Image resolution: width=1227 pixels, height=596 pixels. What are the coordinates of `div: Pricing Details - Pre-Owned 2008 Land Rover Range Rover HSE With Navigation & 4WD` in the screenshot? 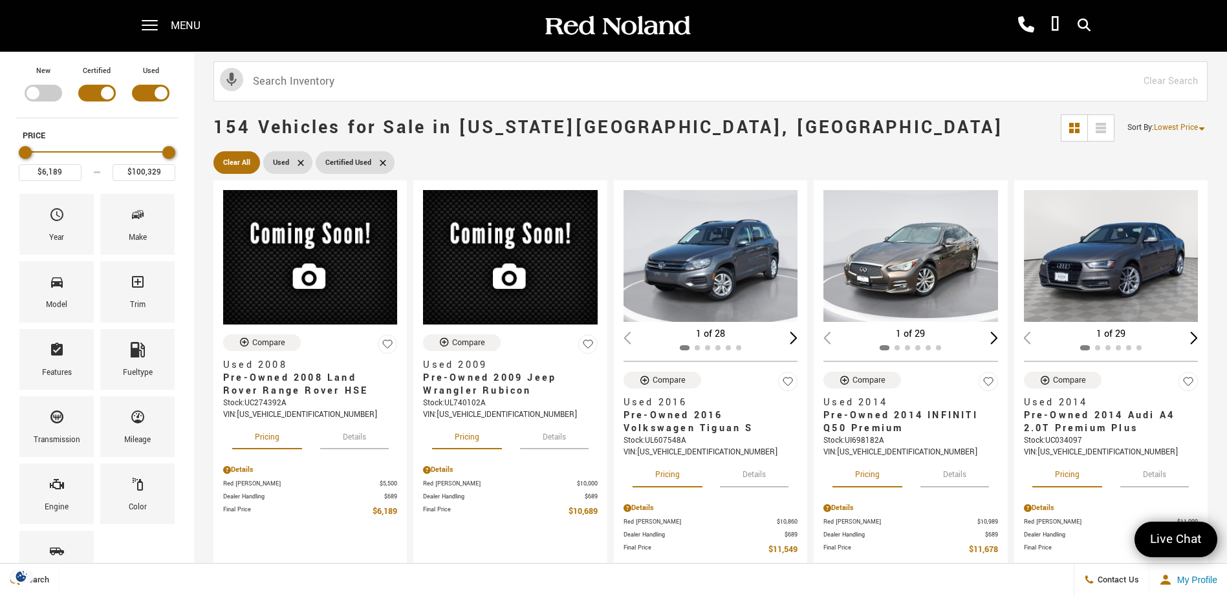 It's located at (310, 470).